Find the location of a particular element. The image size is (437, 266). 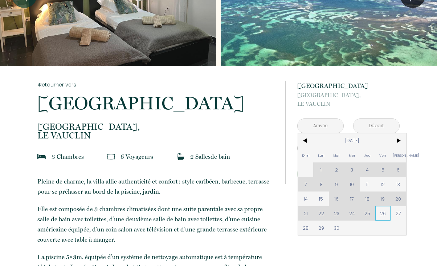

span: Ven is located at coordinates (383, 155).